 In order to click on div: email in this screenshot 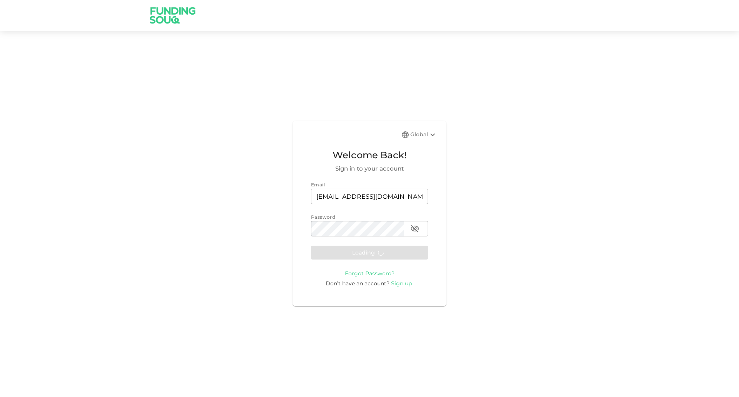, I will do `click(370, 196)`.